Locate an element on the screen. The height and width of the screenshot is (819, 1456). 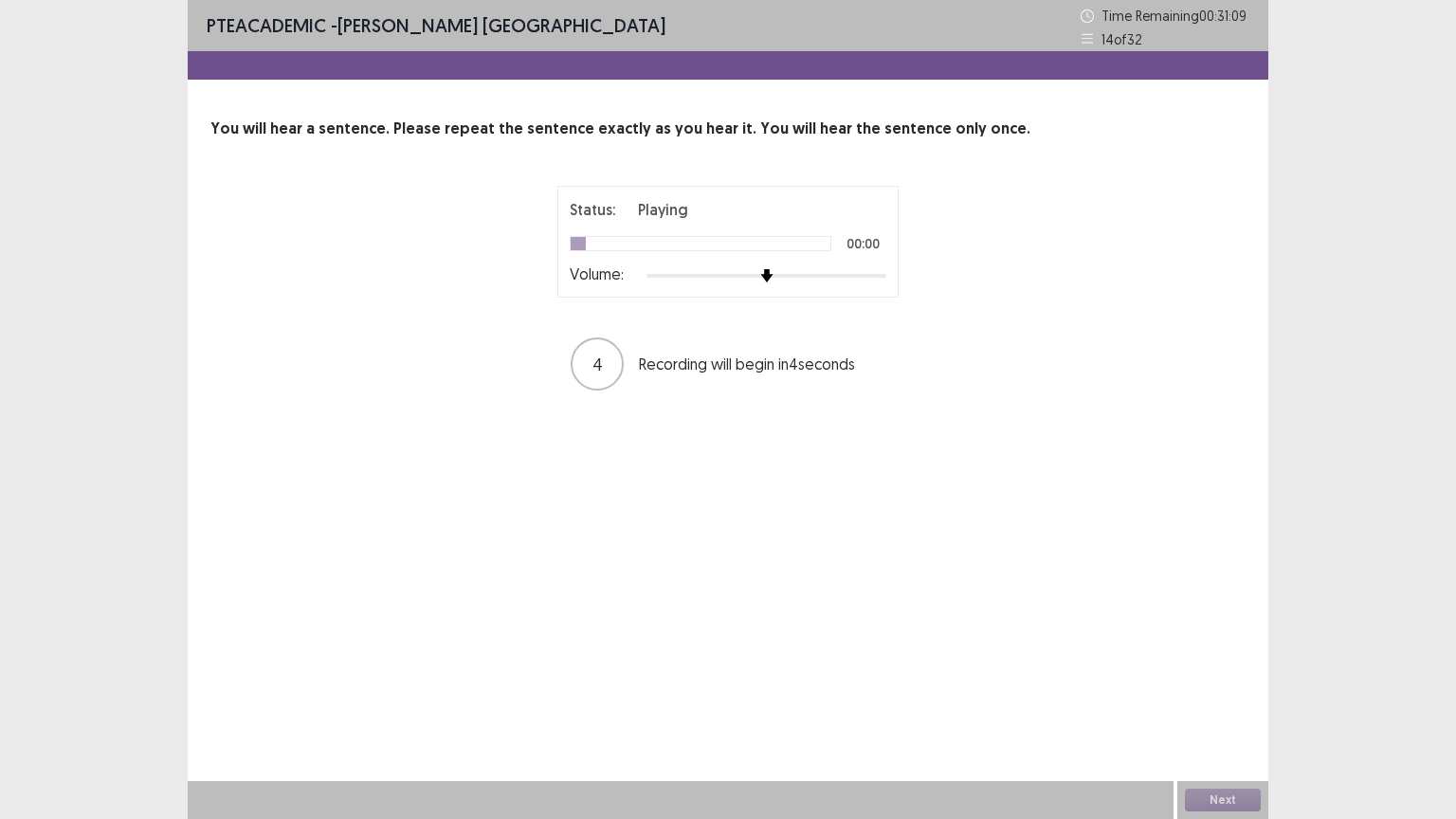
p: Volume: is located at coordinates (597, 274).